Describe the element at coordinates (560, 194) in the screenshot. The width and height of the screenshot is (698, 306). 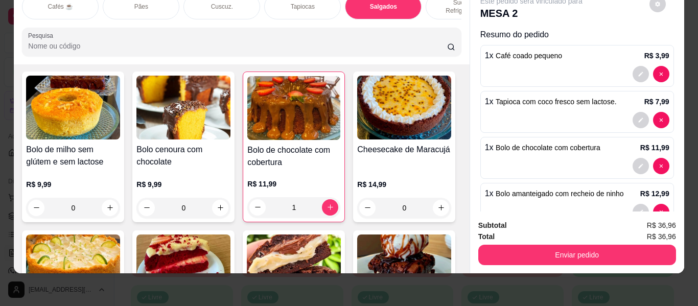
I see `span: Bolo amanteigado com recheio de ninho` at that location.